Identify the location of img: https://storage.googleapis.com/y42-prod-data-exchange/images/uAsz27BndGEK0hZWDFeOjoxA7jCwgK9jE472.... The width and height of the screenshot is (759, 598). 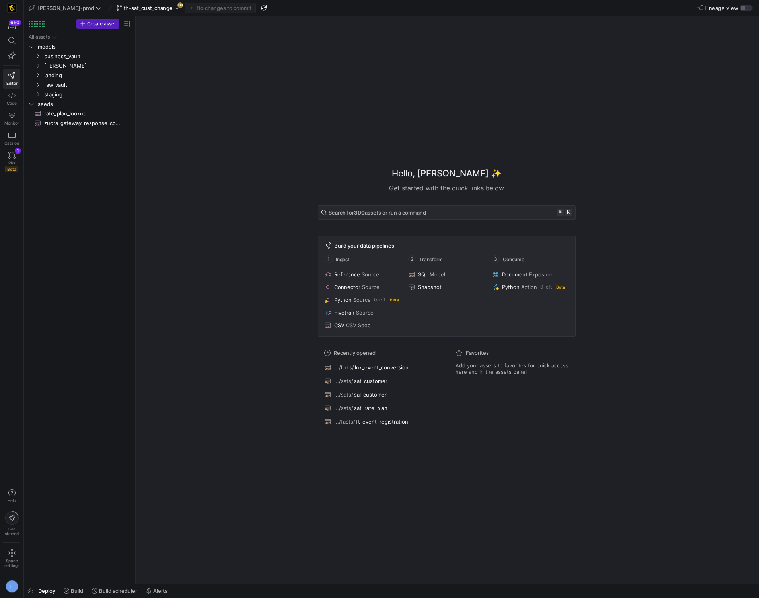
(12, 8).